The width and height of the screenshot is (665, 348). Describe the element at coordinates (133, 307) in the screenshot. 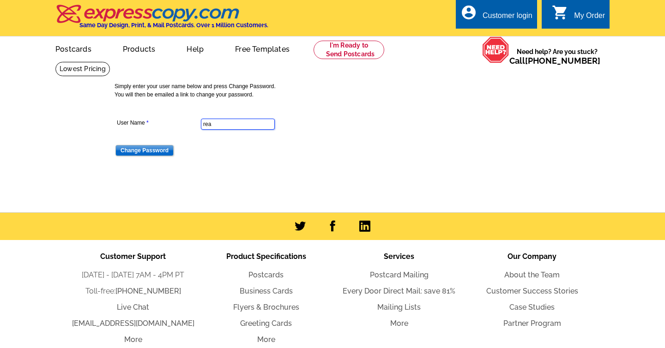

I see `a: Live Chat` at that location.